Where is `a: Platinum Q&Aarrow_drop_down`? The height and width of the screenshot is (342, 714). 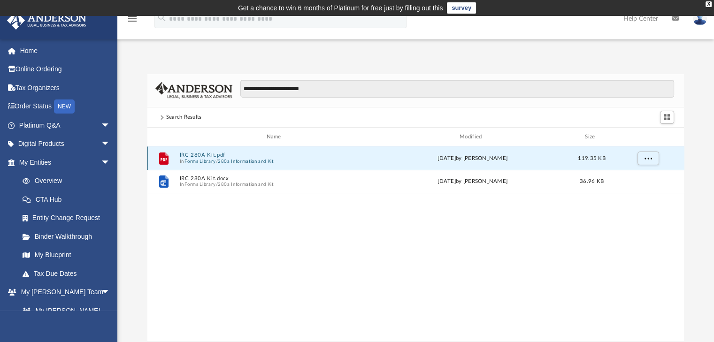 a: Platinum Q&Aarrow_drop_down is located at coordinates (65, 125).